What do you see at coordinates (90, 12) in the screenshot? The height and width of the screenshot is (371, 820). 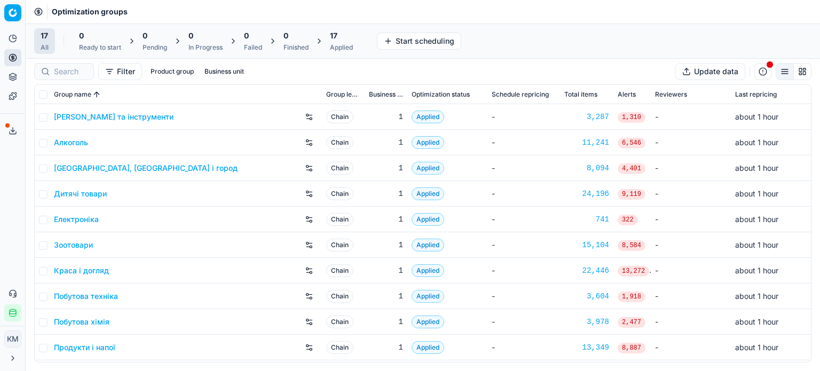 I see `span: Optimization groups` at bounding box center [90, 12].